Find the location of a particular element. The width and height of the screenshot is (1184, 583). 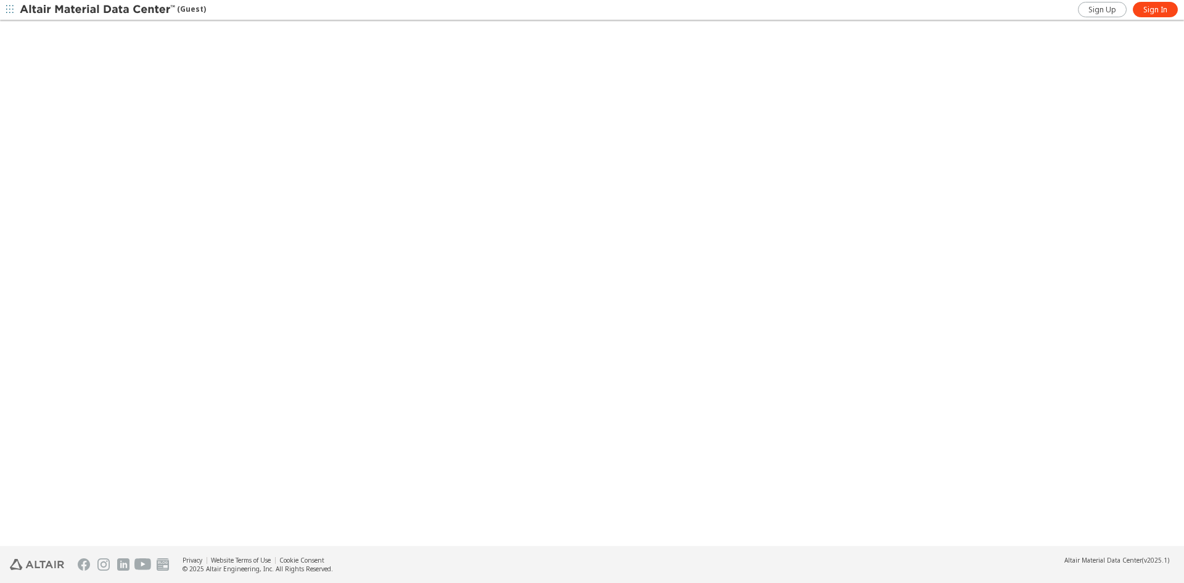

div: (v2025.1) is located at coordinates (1117, 560).